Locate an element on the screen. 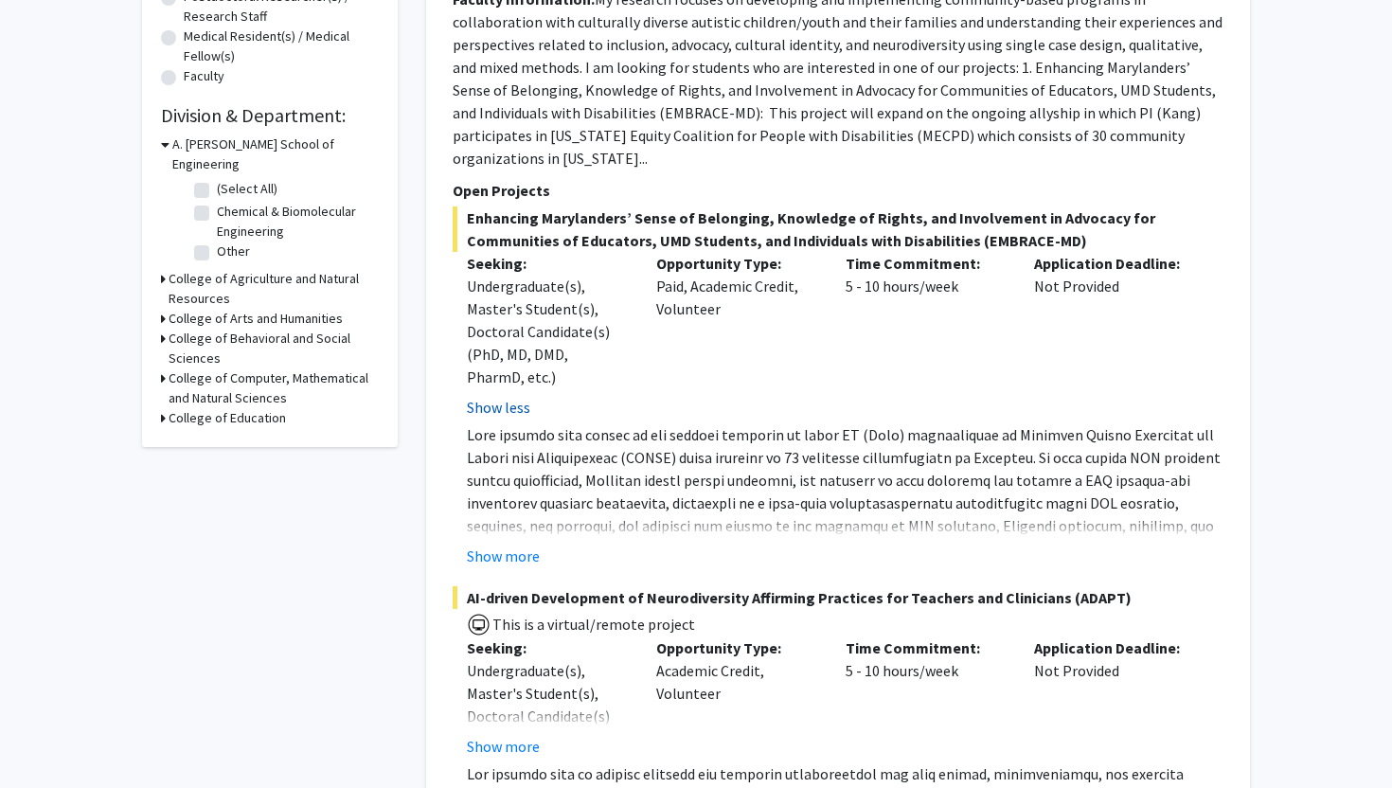 Image resolution: width=1392 pixels, height=788 pixels. label: (Select All) is located at coordinates (247, 188).